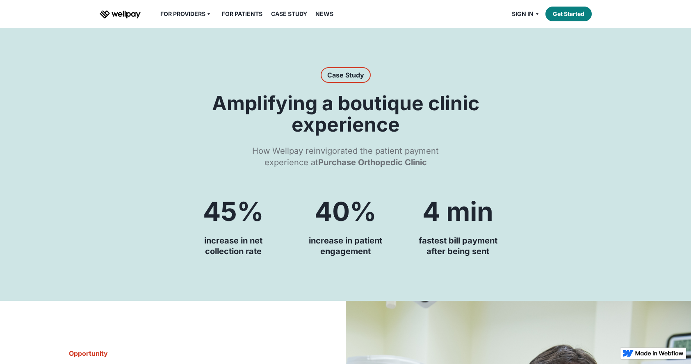 This screenshot has height=364, width=691. I want to click on a: Case Study, so click(289, 14).